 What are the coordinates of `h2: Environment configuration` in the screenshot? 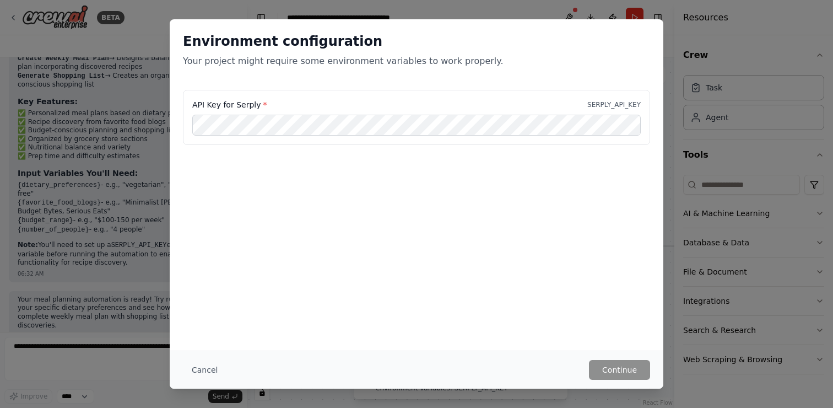 It's located at (417, 41).